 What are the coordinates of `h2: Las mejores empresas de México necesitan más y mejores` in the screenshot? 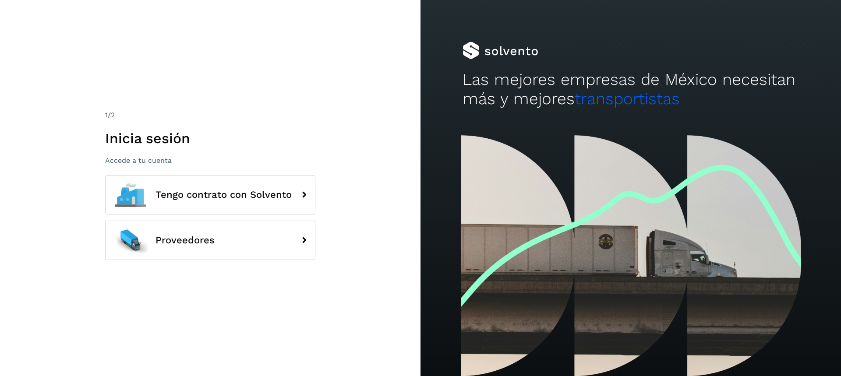 It's located at (631, 89).